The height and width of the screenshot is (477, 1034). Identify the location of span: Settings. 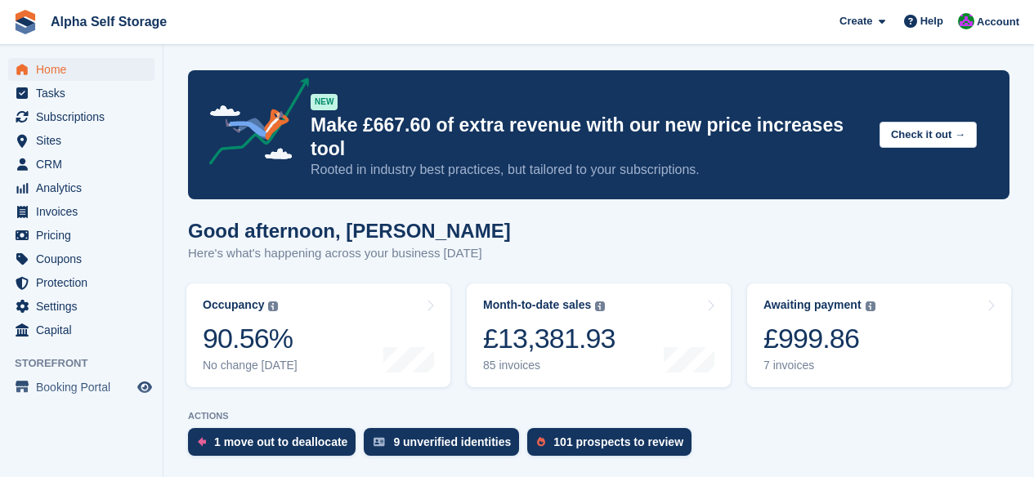
(85, 306).